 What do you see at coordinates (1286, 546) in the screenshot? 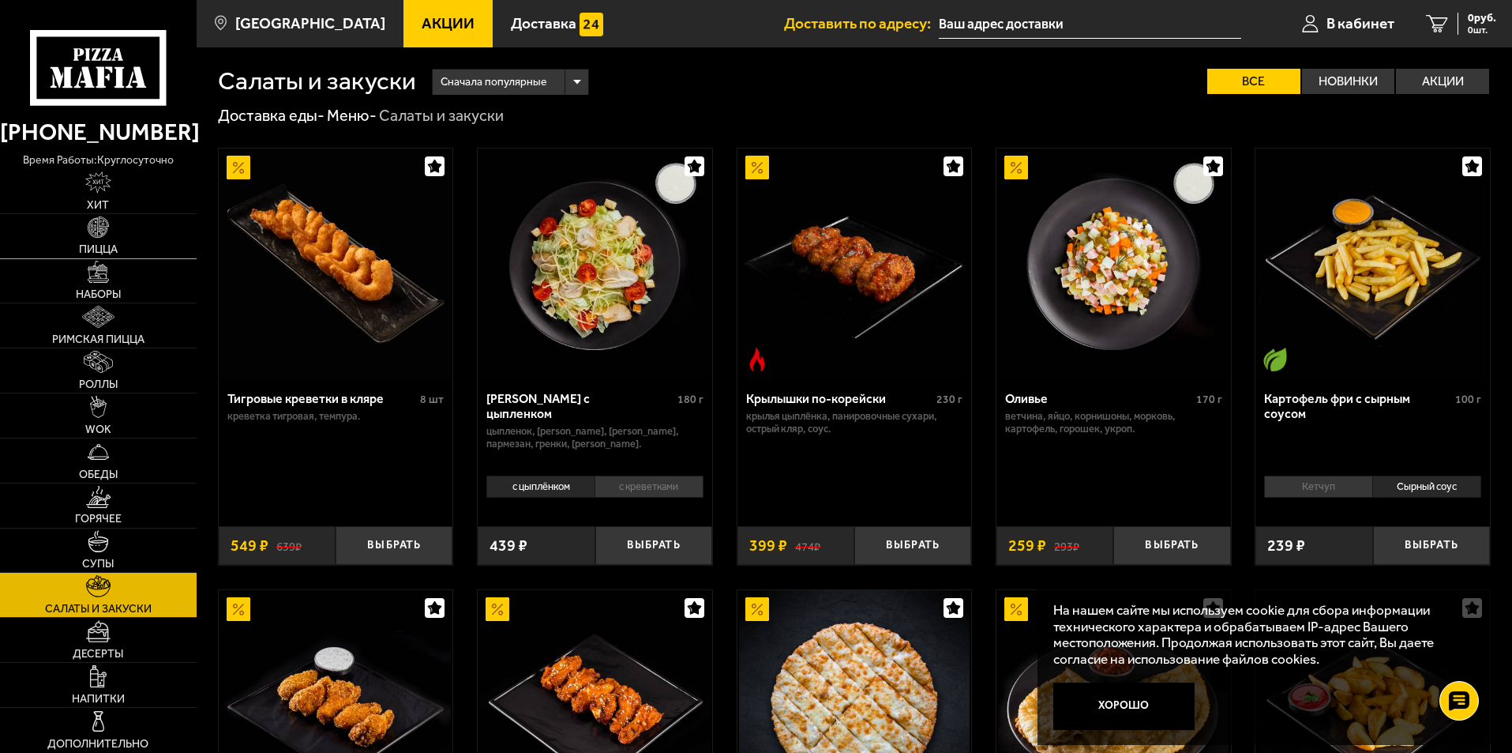
I see `span: 239 ₽` at bounding box center [1286, 546].